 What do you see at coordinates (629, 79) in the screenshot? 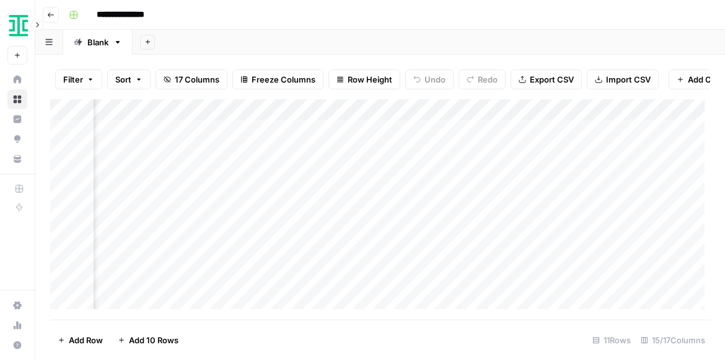
I see `span: Import CSV` at bounding box center [629, 79].